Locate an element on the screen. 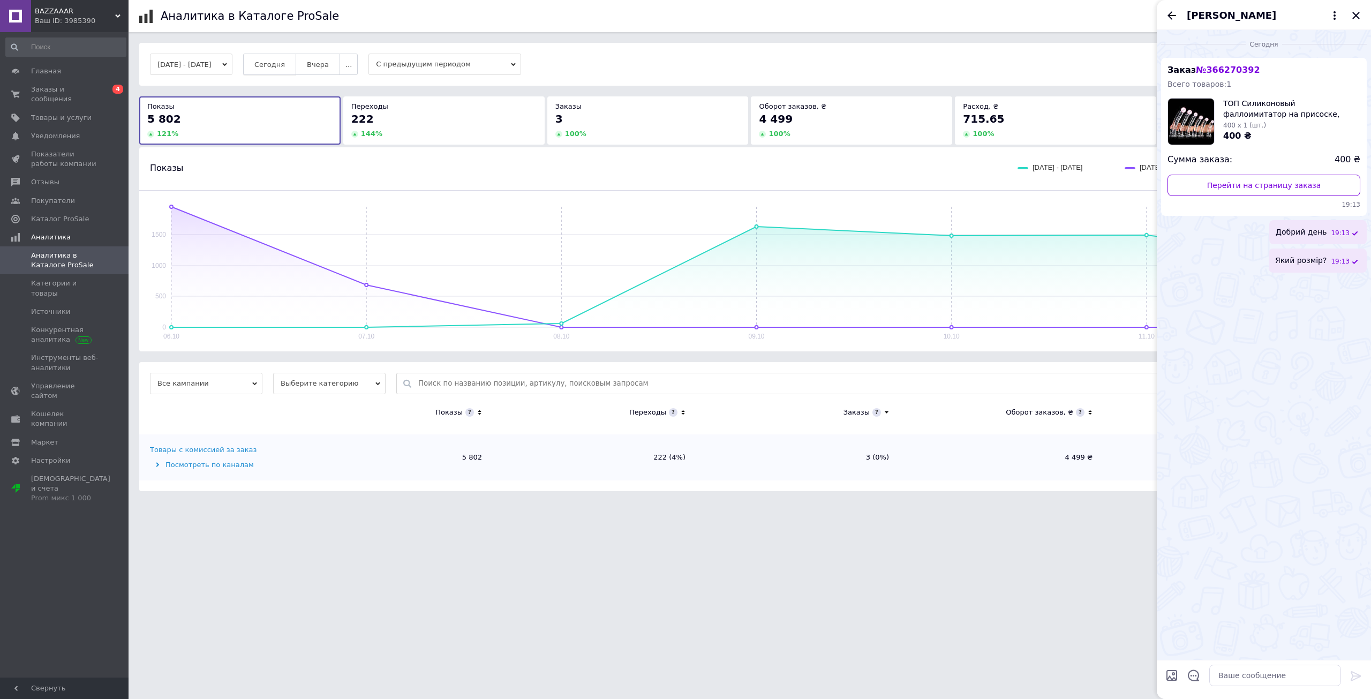 The width and height of the screenshot is (1371, 699). span: Аналитика is located at coordinates (51, 237).